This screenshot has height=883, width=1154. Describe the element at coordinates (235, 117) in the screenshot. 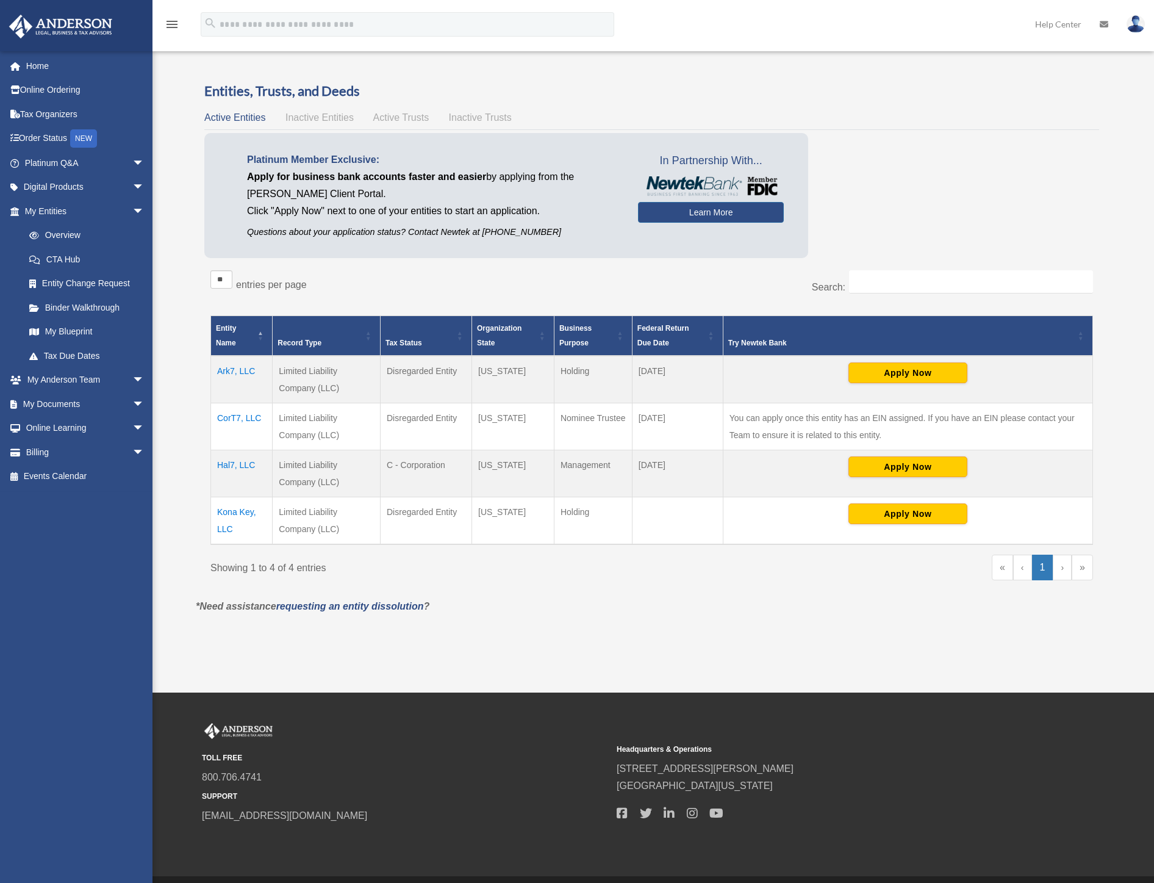

I see `span: Active Entities` at that location.